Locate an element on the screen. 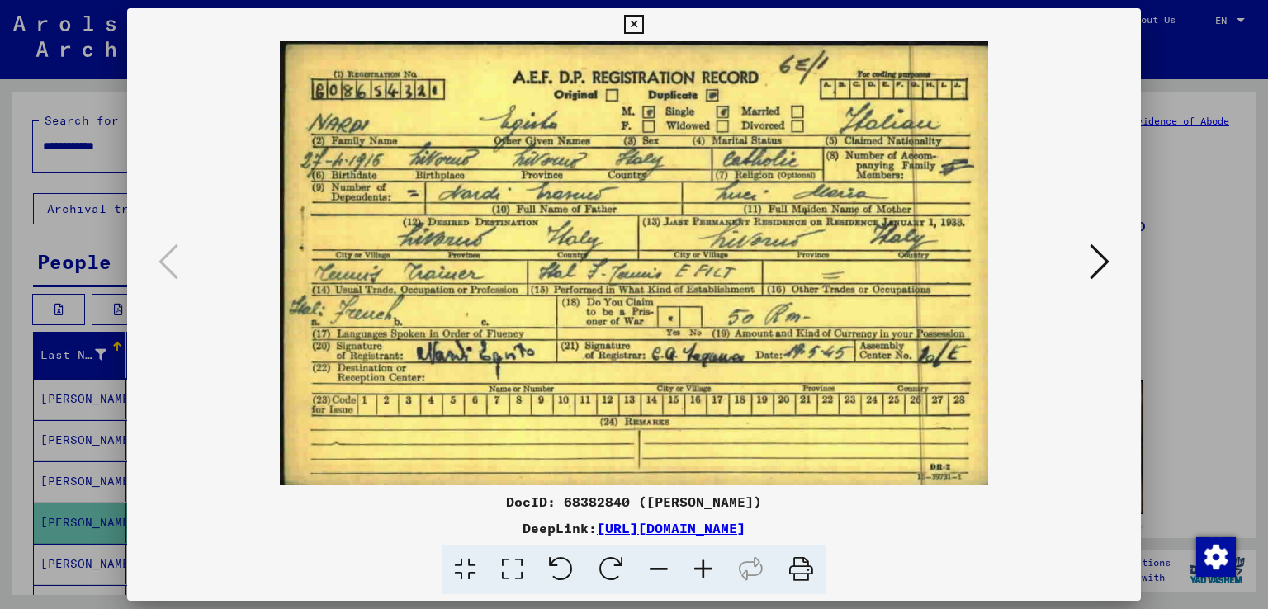 The width and height of the screenshot is (1268, 609). img: 001.jpg is located at coordinates (634, 263).